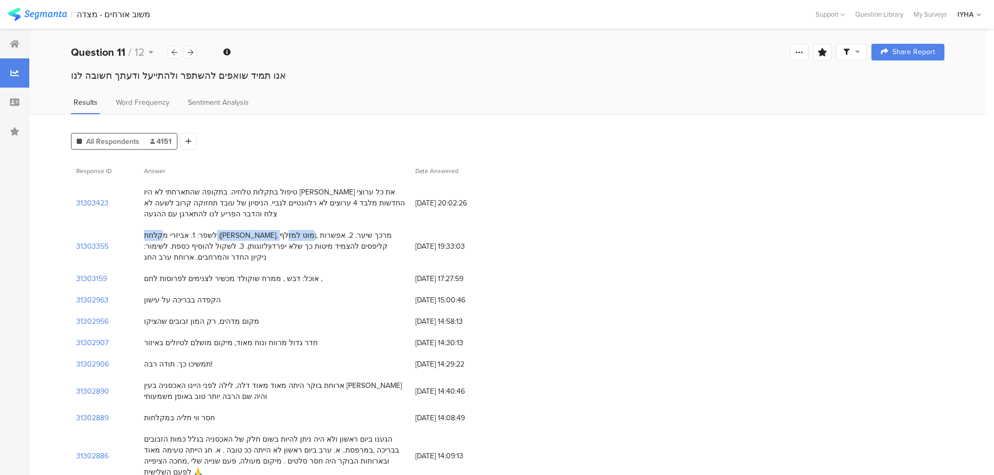  I want to click on span: Answer, so click(154, 171).